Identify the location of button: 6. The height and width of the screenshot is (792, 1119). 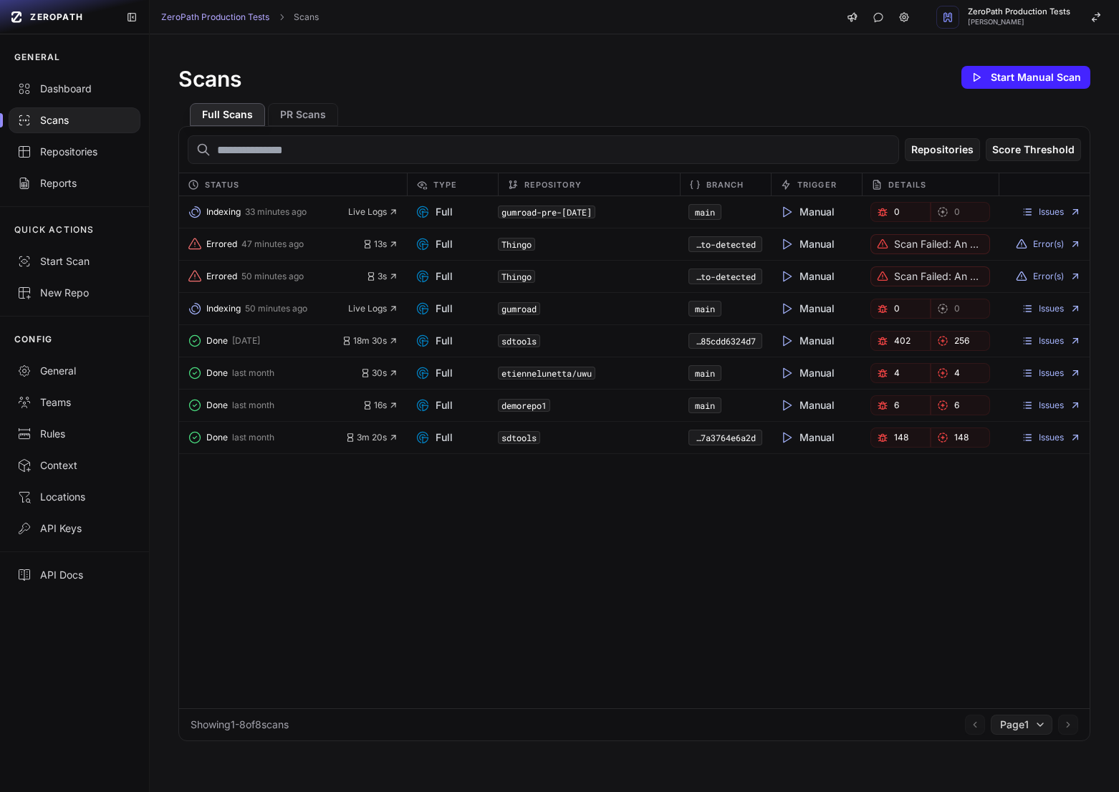
(900, 406).